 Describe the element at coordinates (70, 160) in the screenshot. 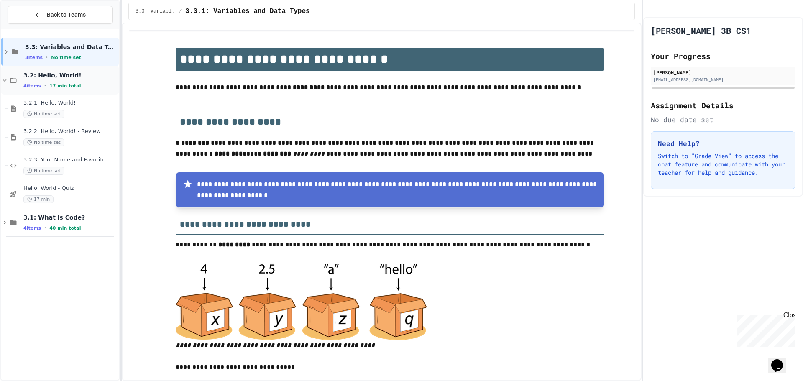

I see `span: 3.2.3: Your Name and Favorite Movie` at that location.